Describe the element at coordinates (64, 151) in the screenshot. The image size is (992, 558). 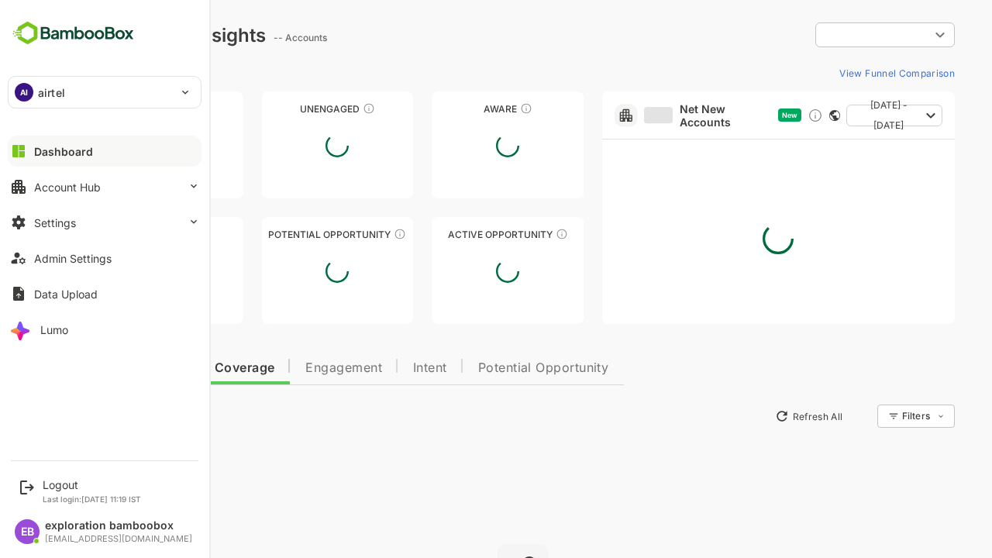
I see `div: Dashboard` at that location.